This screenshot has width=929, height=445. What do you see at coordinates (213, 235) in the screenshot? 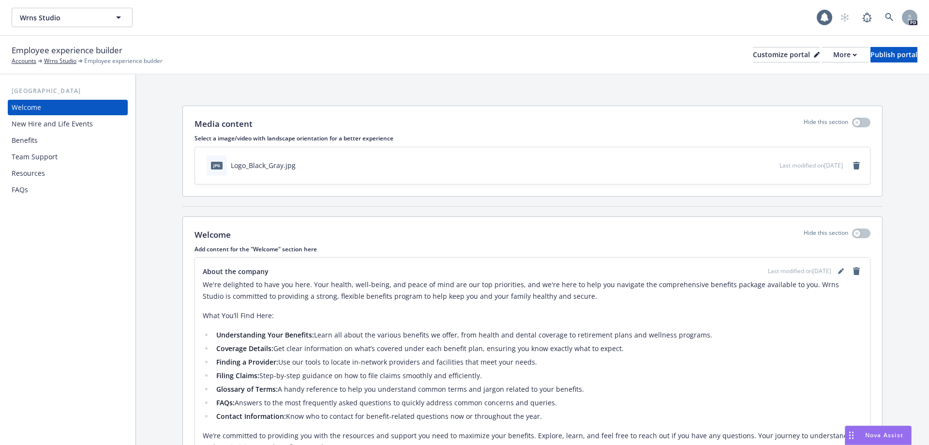
I see `p: Welcome` at bounding box center [213, 235].